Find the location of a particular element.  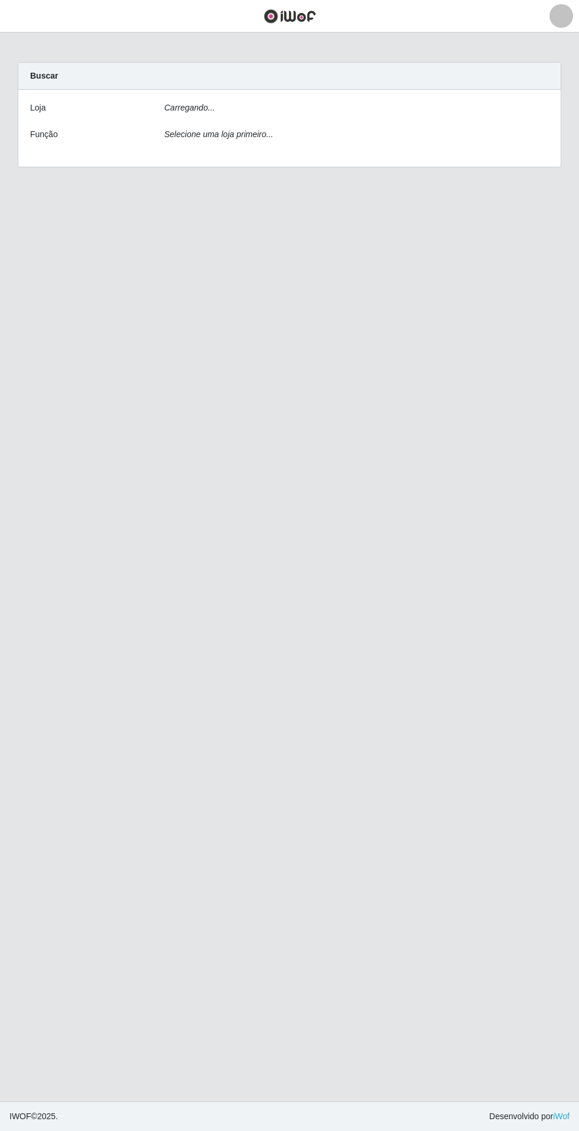

label: Função is located at coordinates (44, 134).